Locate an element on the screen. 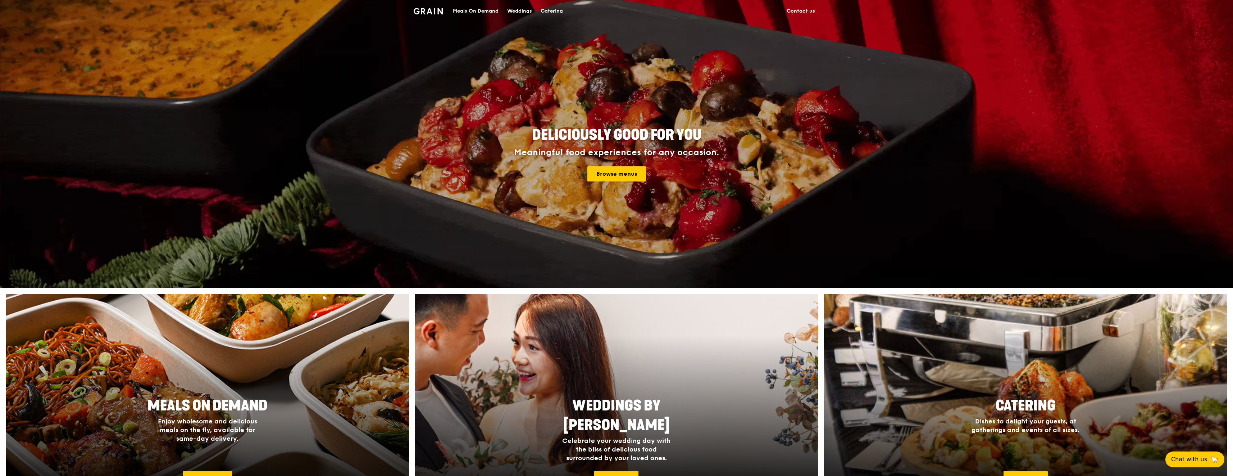 The image size is (1233, 476). span: Celebrate your wedding day with the bliss of delicious food surrounded by your loved ones. is located at coordinates (616, 449).